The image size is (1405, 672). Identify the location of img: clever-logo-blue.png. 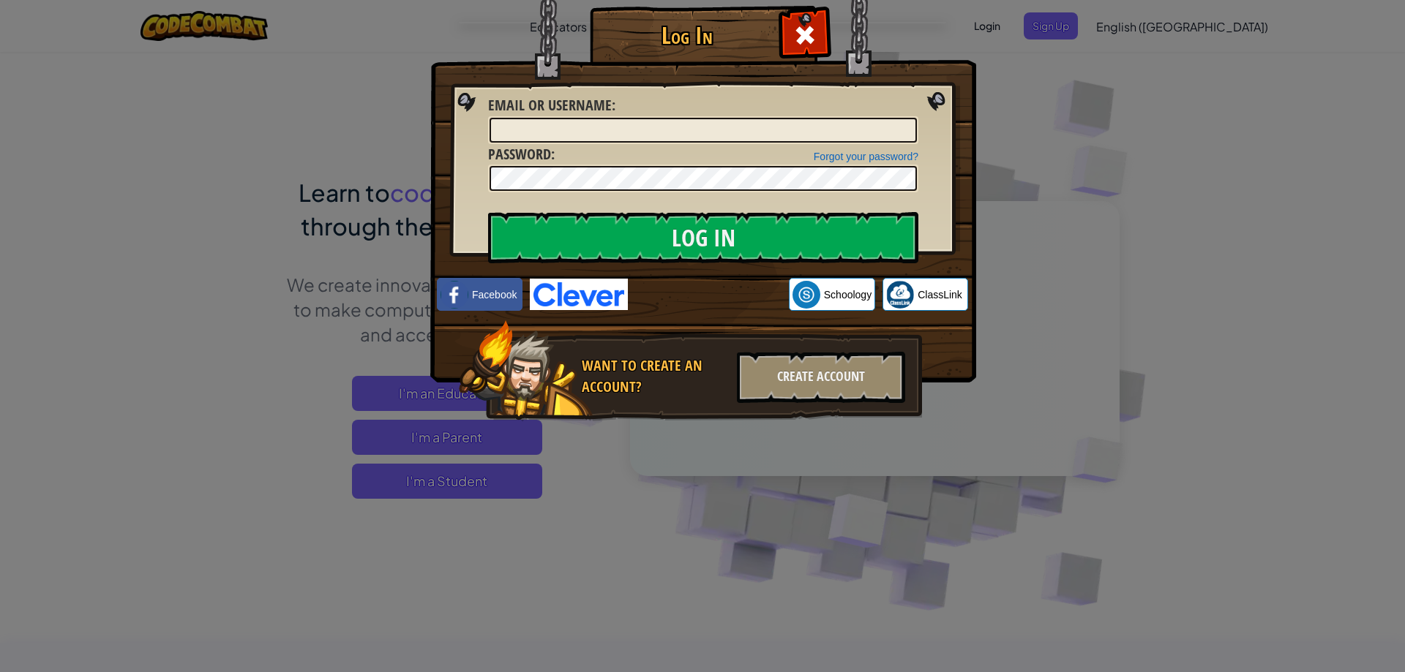
(579, 294).